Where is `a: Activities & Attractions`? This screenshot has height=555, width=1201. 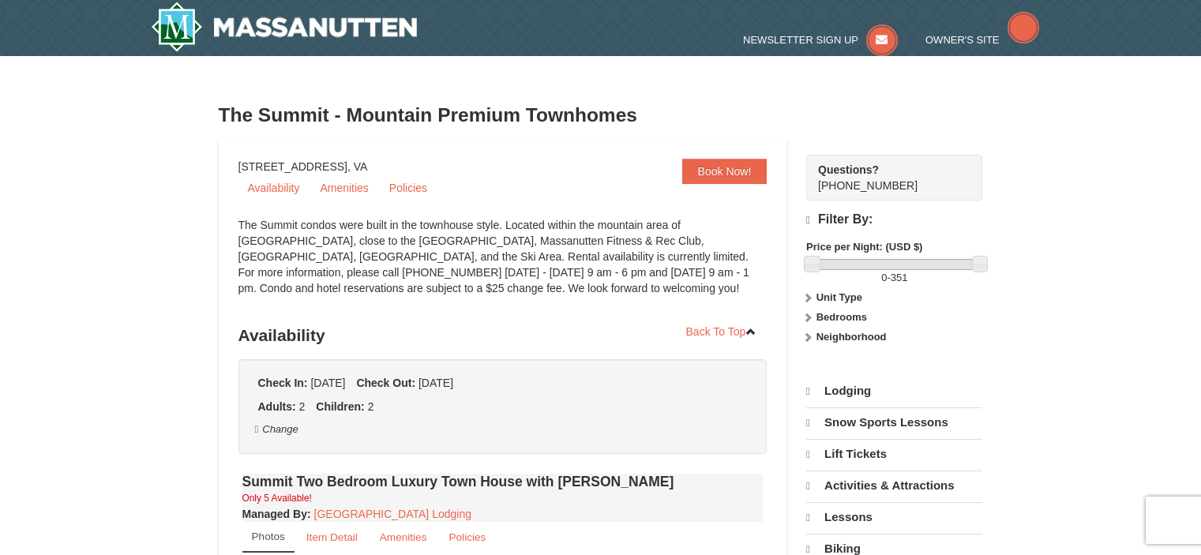 a: Activities & Attractions is located at coordinates (893, 485).